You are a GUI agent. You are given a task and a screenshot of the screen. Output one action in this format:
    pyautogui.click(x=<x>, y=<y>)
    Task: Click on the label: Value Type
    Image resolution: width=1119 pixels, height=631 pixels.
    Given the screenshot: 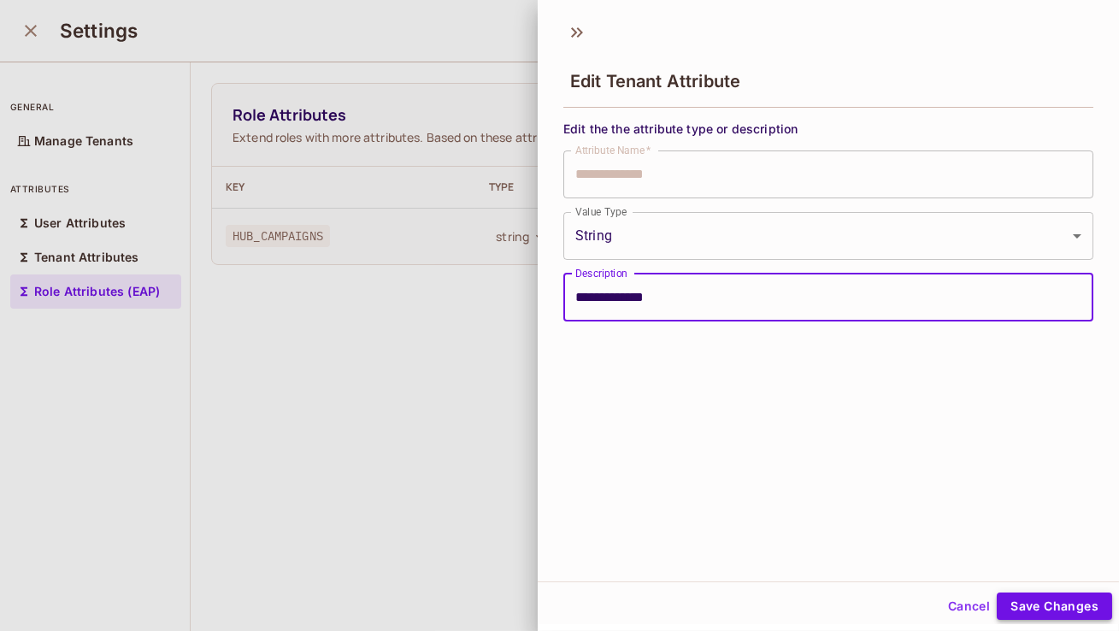 What is the action you would take?
    pyautogui.click(x=601, y=211)
    